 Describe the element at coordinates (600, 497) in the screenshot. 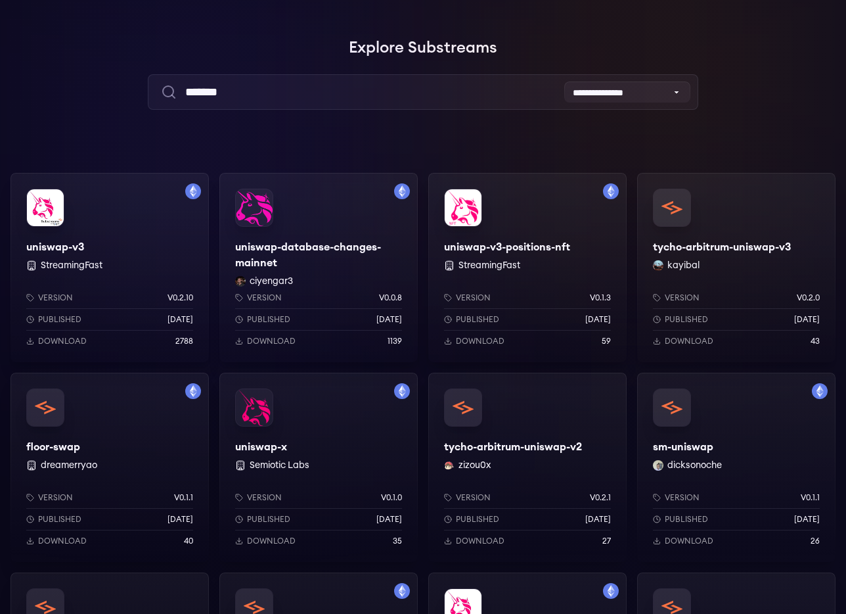

I see `p: v0.2.1` at that location.